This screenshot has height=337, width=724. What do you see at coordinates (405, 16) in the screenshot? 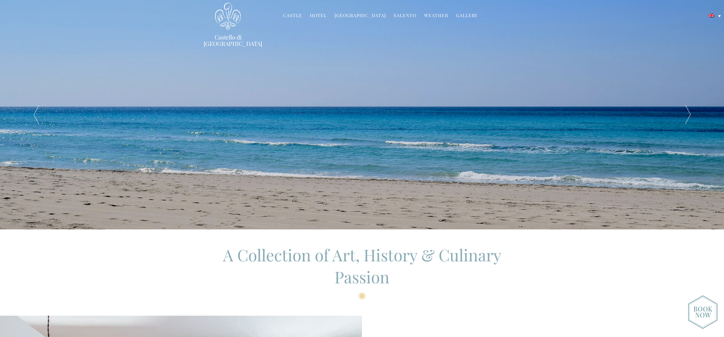
I see `a: Salento` at bounding box center [405, 16].